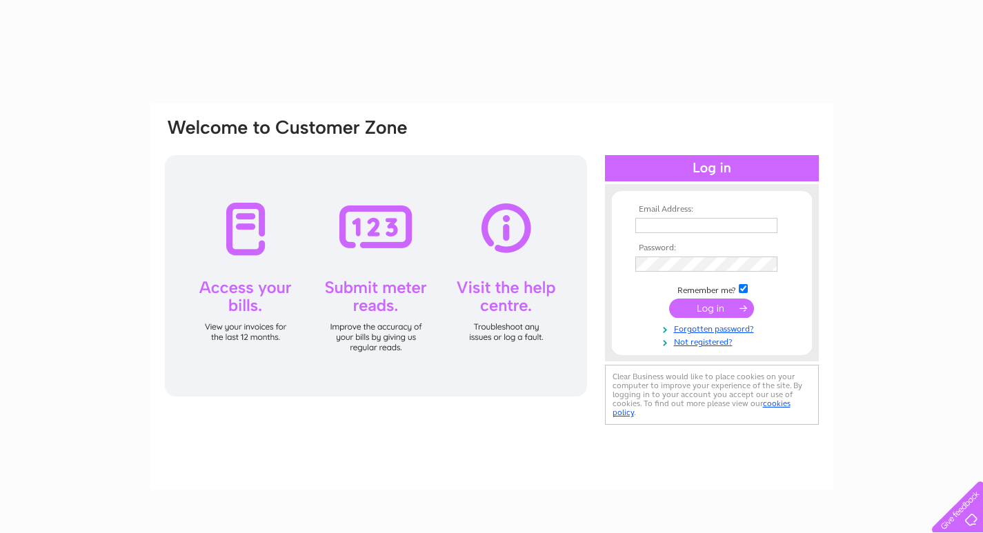 The image size is (983, 533). Describe the element at coordinates (711, 308) in the screenshot. I see `input: Submit` at that location.